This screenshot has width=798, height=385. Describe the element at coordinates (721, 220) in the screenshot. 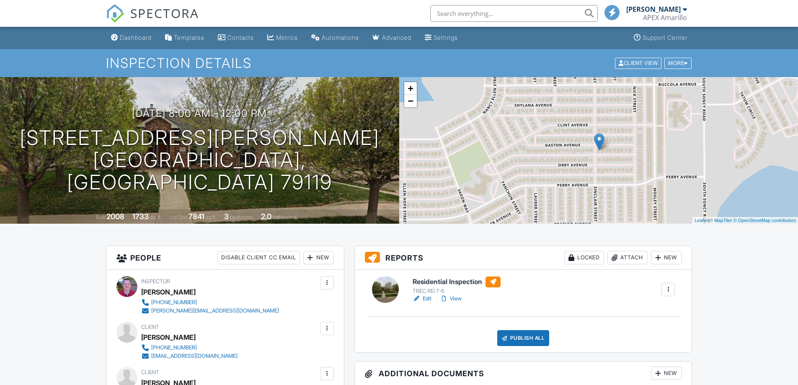

I see `a: © MapTiler` at that location.